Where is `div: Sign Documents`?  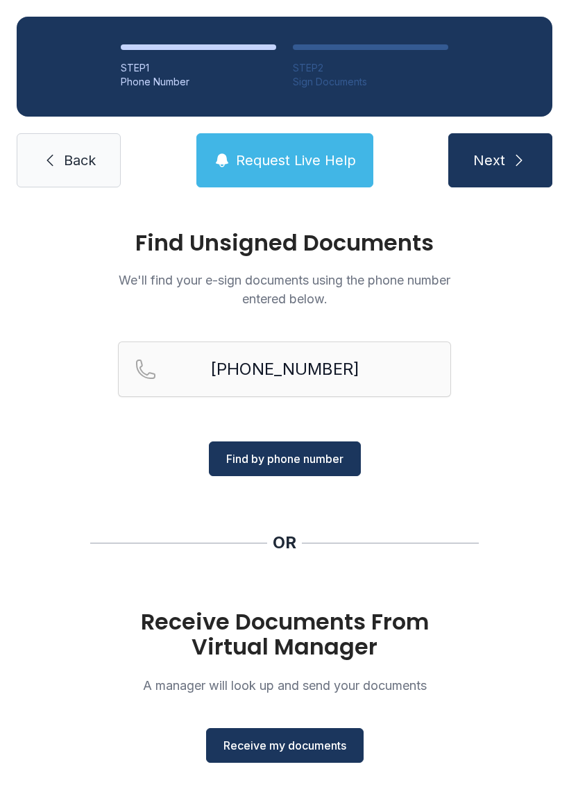
div: Sign Documents is located at coordinates (371, 82).